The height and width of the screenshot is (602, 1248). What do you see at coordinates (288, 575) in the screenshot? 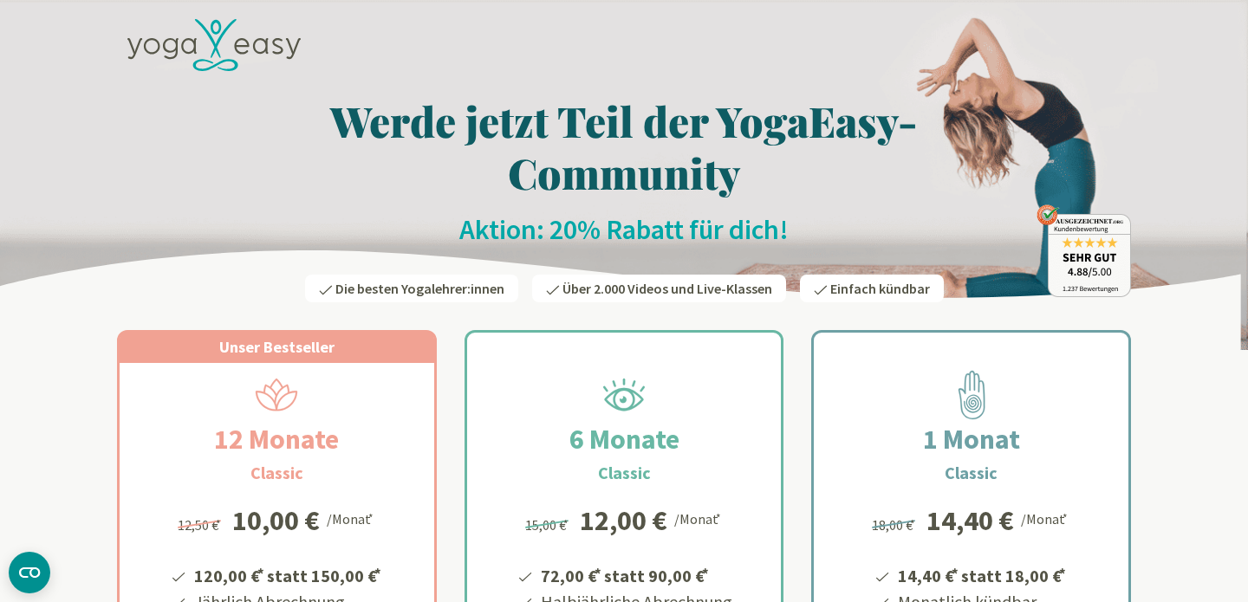
I see `li: 120,00 € statt 150,00 €` at bounding box center [288, 575].